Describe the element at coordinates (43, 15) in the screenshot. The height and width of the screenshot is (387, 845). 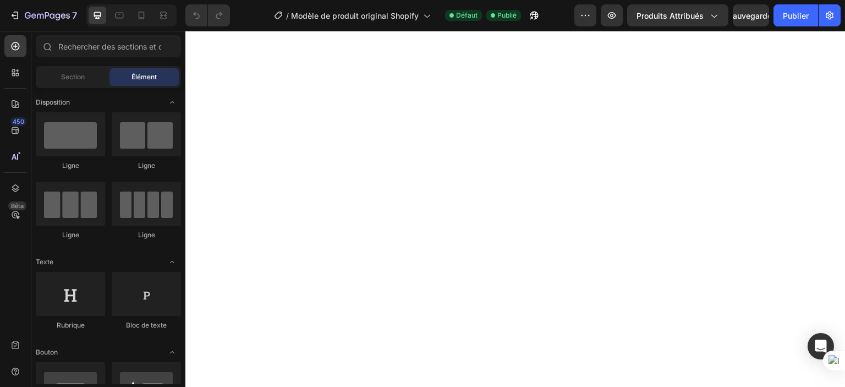
I see `button: 7` at that location.